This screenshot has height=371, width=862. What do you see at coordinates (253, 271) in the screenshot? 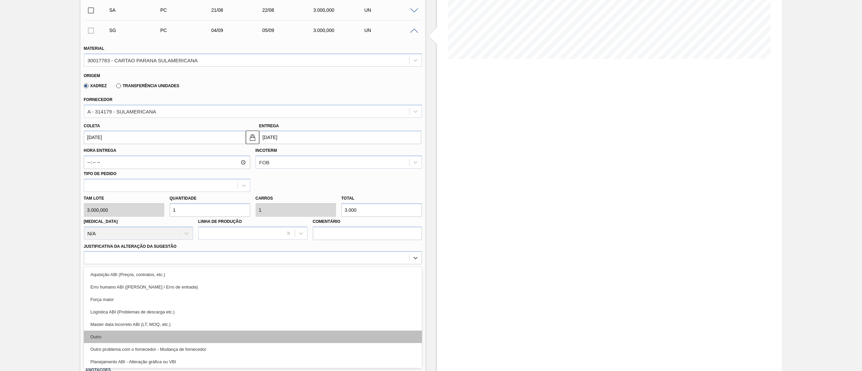
I see `label: Observações` at bounding box center [253, 271].